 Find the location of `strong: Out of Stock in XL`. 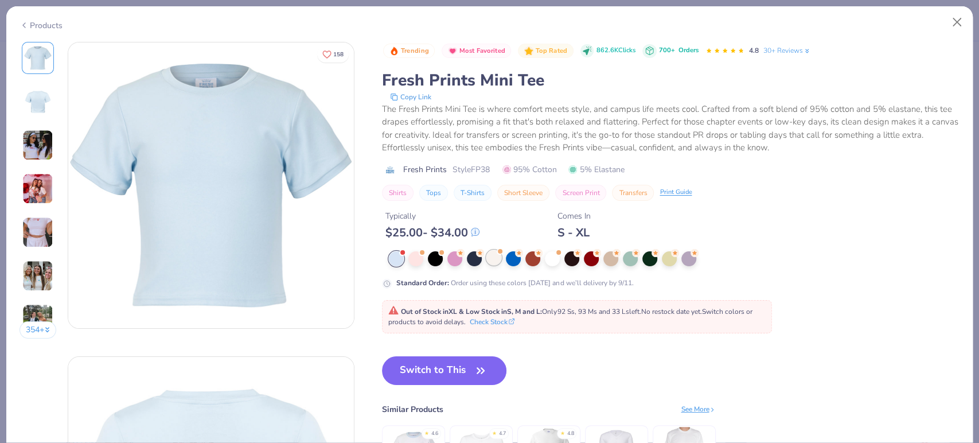

strong: Out of Stock in XL is located at coordinates (429, 311).